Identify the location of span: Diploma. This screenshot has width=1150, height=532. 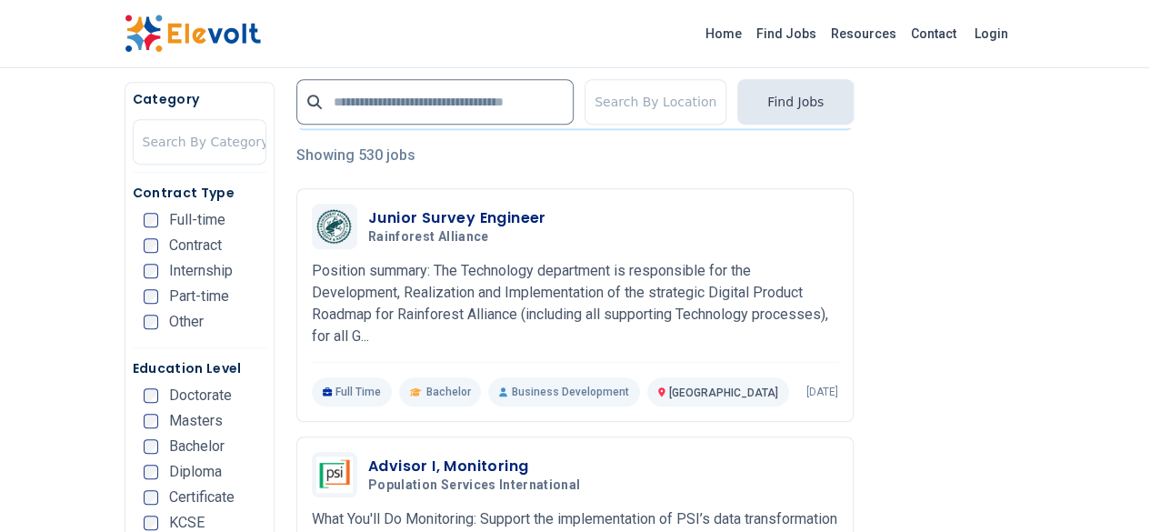
(195, 472).